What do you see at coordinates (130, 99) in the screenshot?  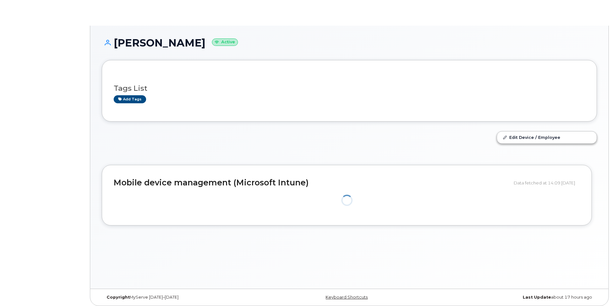 I see `a: Add tags` at bounding box center [130, 99].